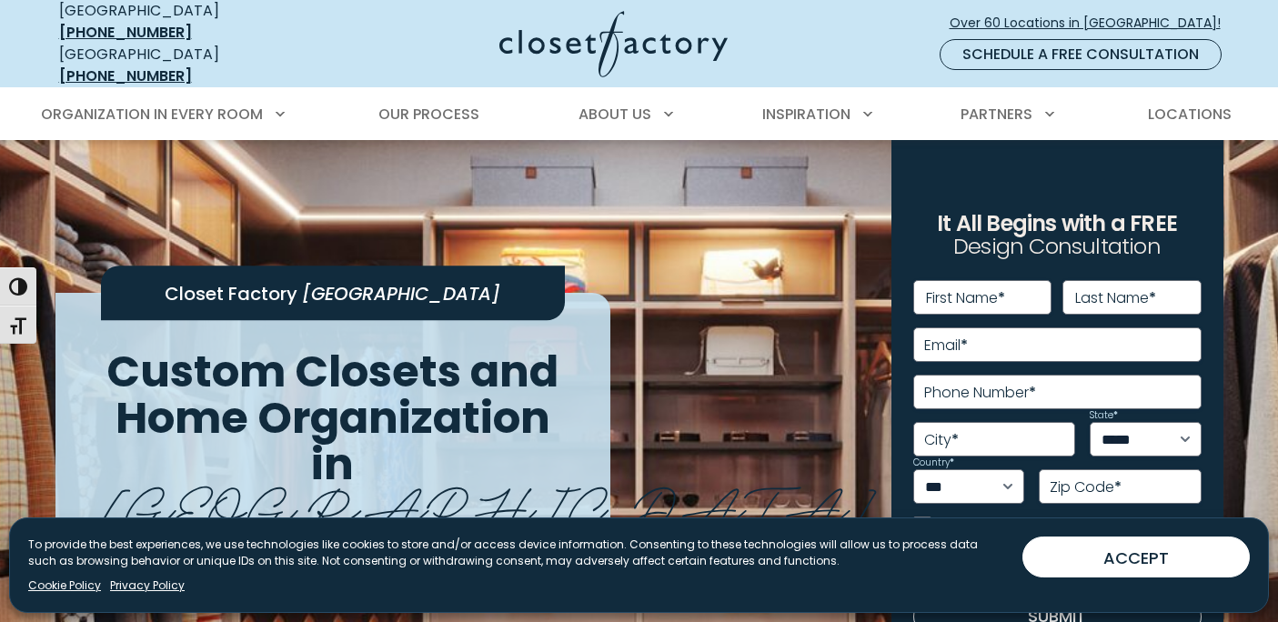 This screenshot has height=622, width=1278. Describe the element at coordinates (615, 114) in the screenshot. I see `span: About Us` at that location.